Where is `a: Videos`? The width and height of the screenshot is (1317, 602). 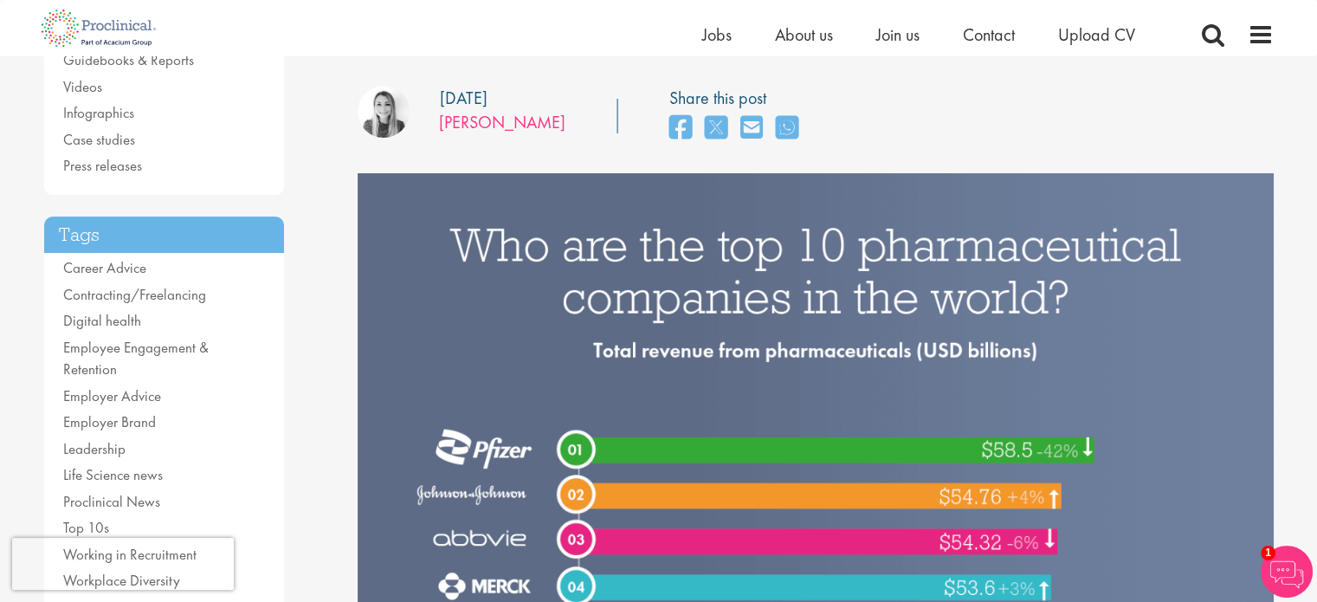
a: Videos is located at coordinates (82, 87).